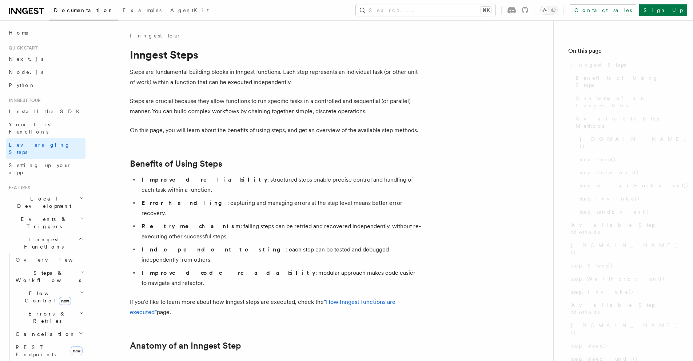  I want to click on span: step.sleepUntil(), so click(609, 172).